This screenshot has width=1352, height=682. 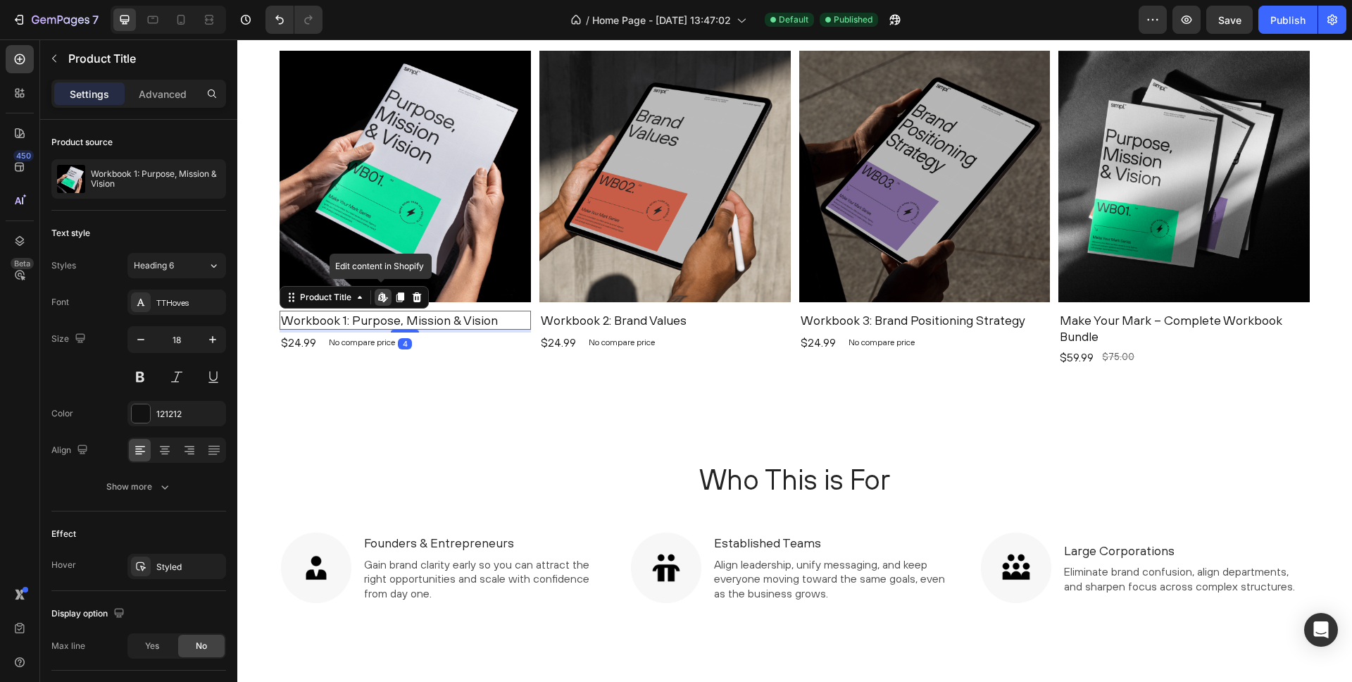 What do you see at coordinates (70, 233) in the screenshot?
I see `div: Text style` at bounding box center [70, 233].